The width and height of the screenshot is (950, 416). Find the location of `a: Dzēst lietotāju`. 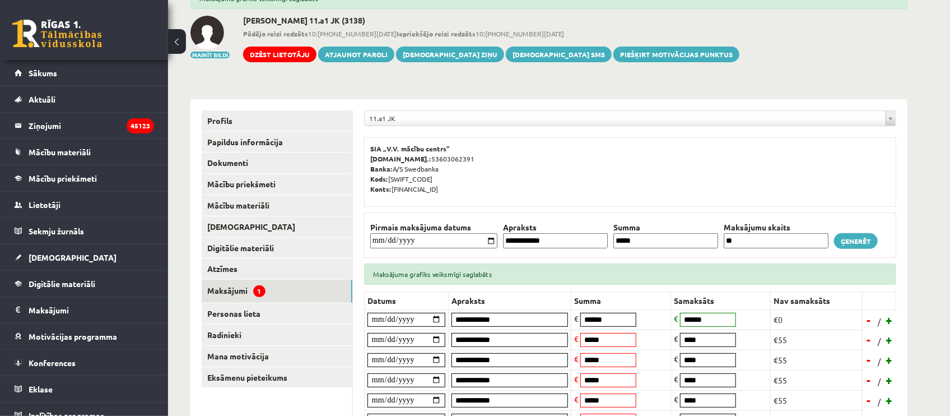

a: Dzēst lietotāju is located at coordinates (280, 54).